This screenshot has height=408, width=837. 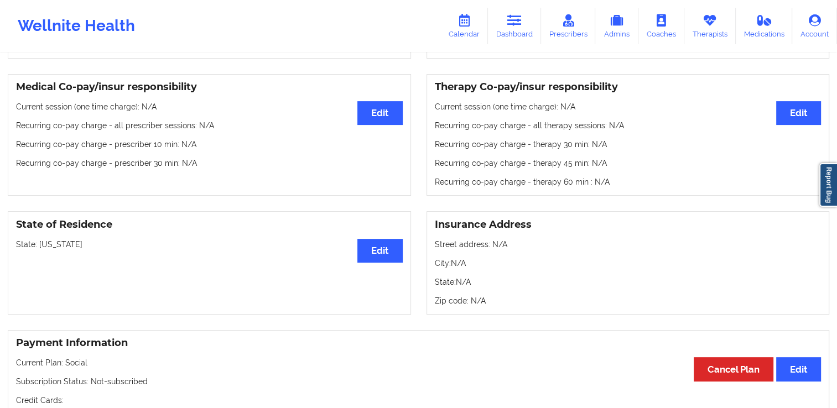 What do you see at coordinates (828, 185) in the screenshot?
I see `a: Report Bug` at bounding box center [828, 185].